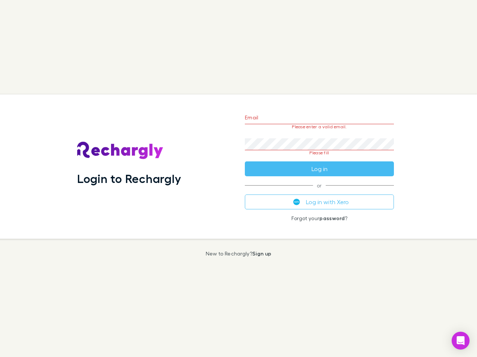  I want to click on span: or, so click(319, 185).